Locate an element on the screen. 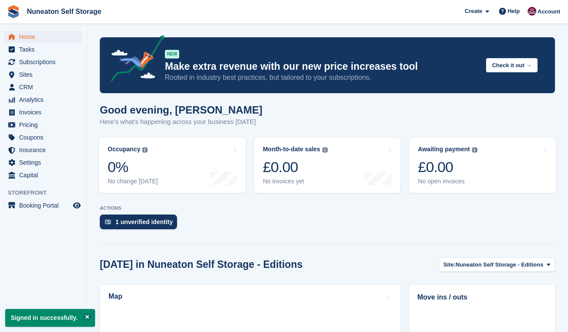  p: Signed in successfully. is located at coordinates (50, 318).